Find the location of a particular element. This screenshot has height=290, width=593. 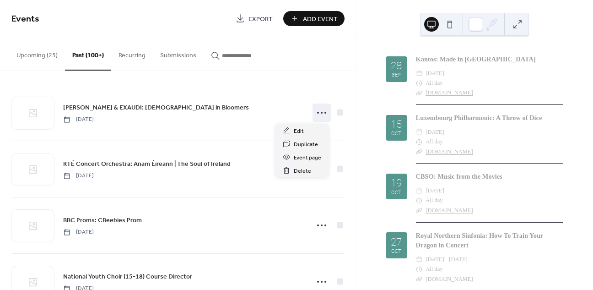

a: RTÉ Concert Orchestra: Anam Éireann | The Soul of Ireland is located at coordinates (147, 163).